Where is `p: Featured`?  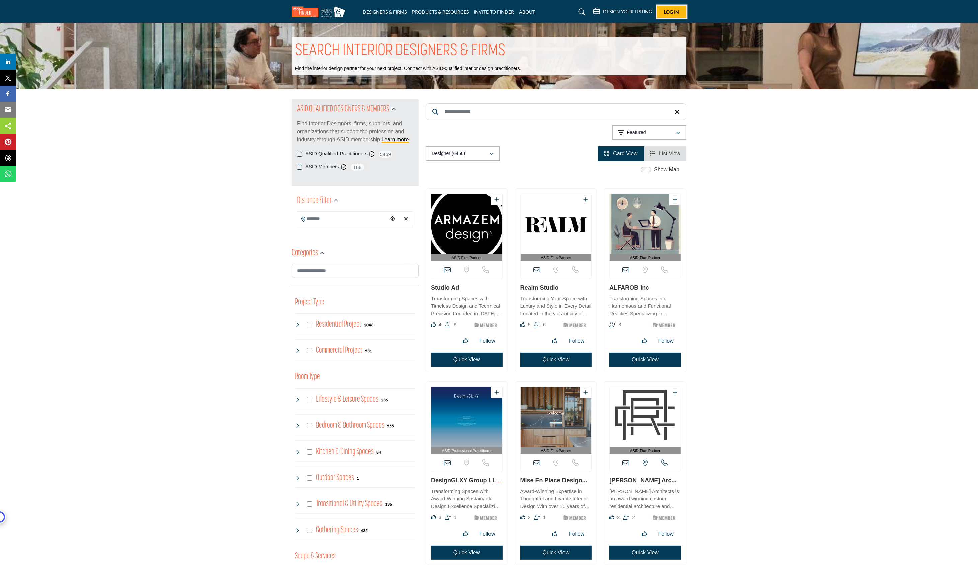
p: Featured is located at coordinates (636, 133).